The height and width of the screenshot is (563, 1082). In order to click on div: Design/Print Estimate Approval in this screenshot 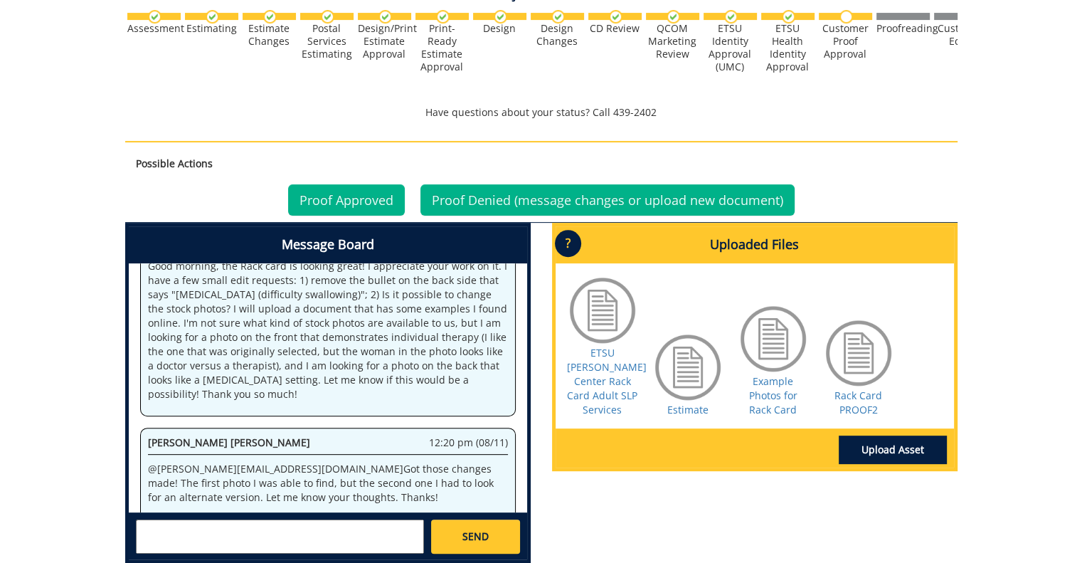, I will do `click(384, 41)`.